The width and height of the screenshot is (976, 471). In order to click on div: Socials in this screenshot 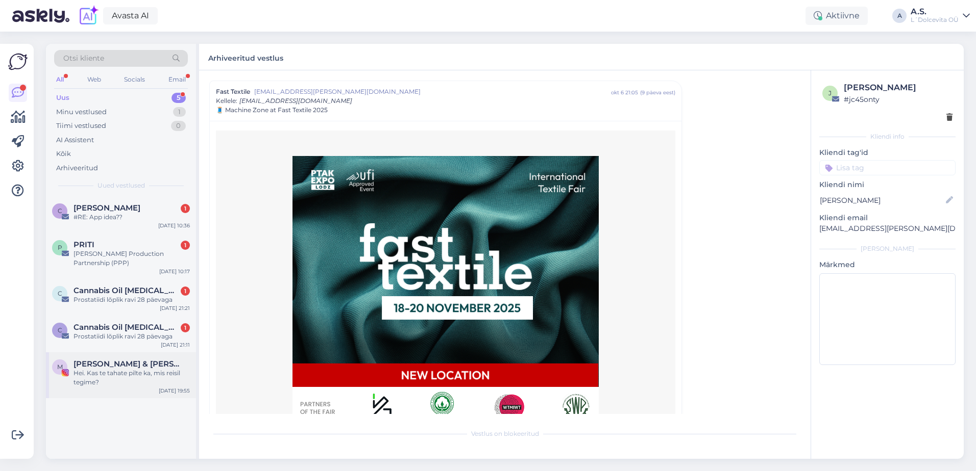, I will do `click(134, 80)`.